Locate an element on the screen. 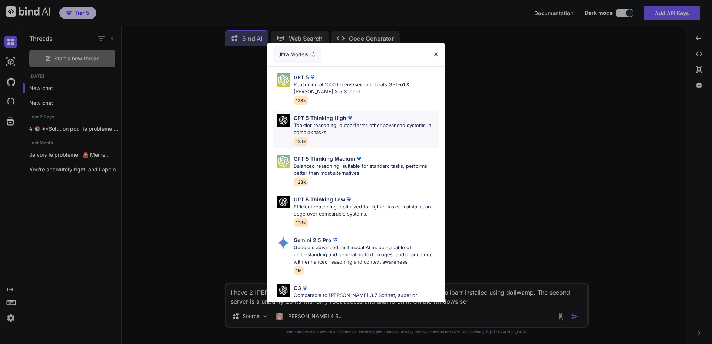  p: Gemini 2.5 Pro is located at coordinates (312, 240).